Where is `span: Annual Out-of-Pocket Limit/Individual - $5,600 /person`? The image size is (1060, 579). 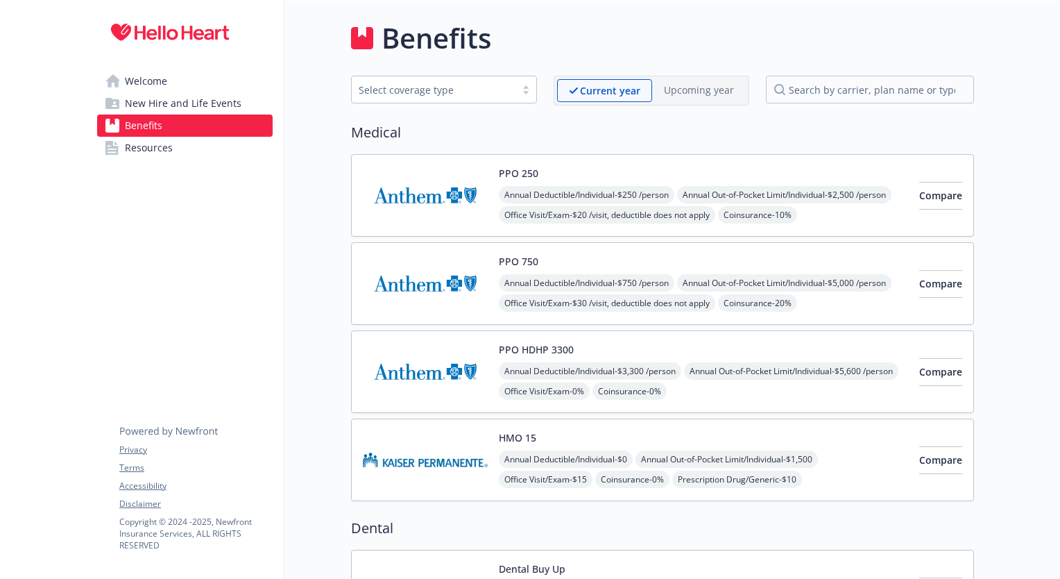
span: Annual Out-of-Pocket Limit/Individual - $5,600 /person is located at coordinates (791, 371).